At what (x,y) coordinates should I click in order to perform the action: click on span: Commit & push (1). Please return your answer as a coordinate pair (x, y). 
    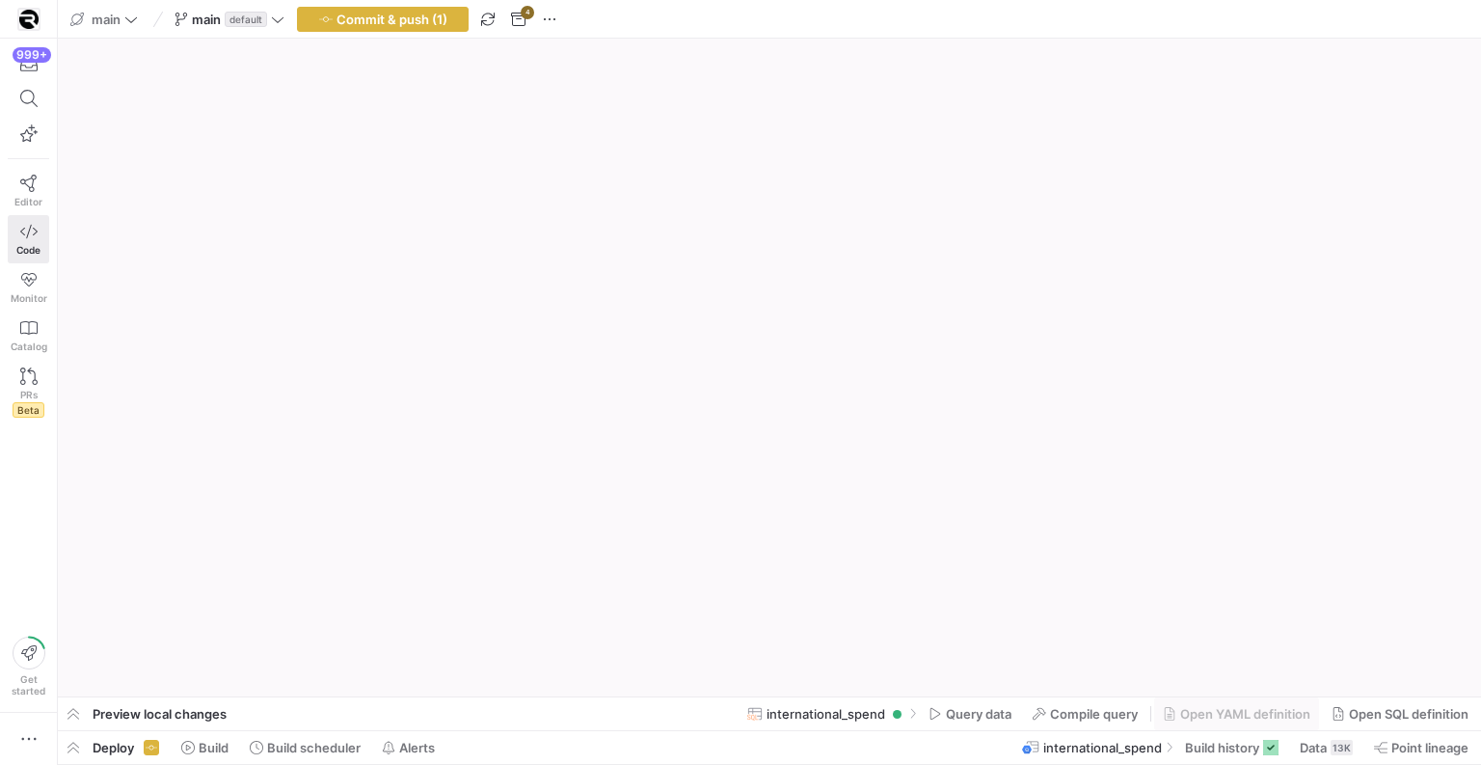
    Looking at the image, I should click on (391, 19).